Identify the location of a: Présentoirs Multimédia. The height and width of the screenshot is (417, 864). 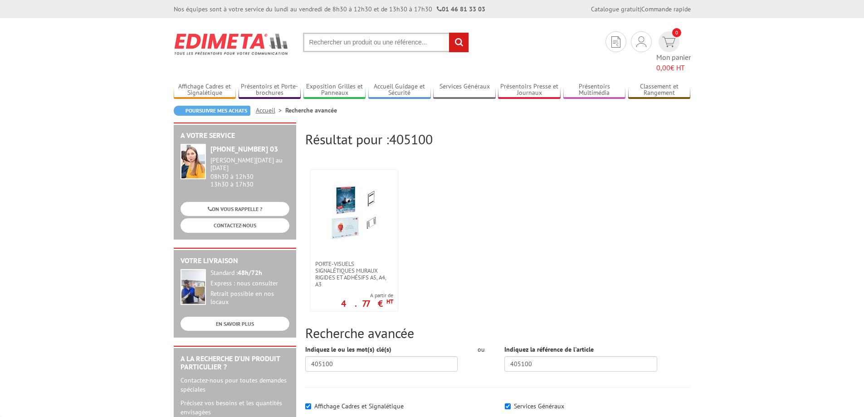
(595, 90).